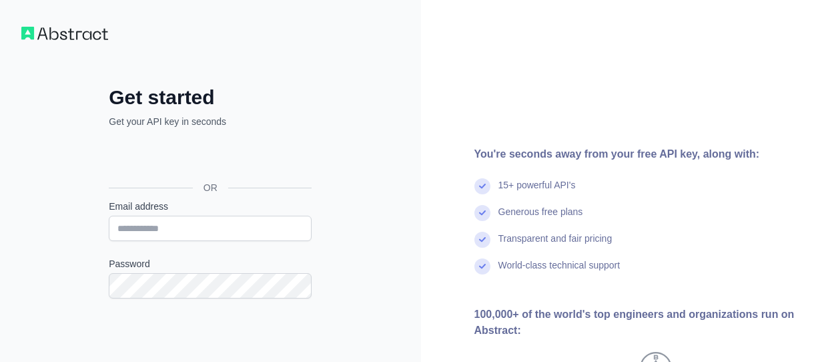  I want to click on div: You're seconds away from your free API key, along with:, so click(637, 154).